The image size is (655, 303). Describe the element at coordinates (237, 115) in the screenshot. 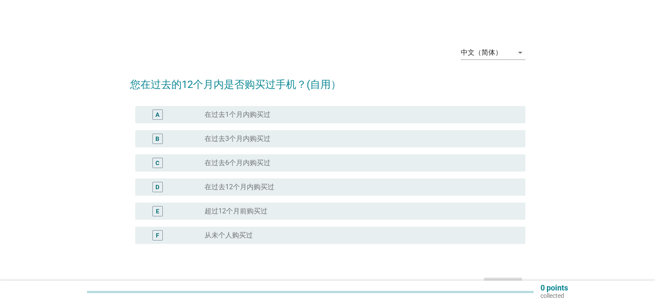

I see `label: 在过去1个月内购买过` at that location.